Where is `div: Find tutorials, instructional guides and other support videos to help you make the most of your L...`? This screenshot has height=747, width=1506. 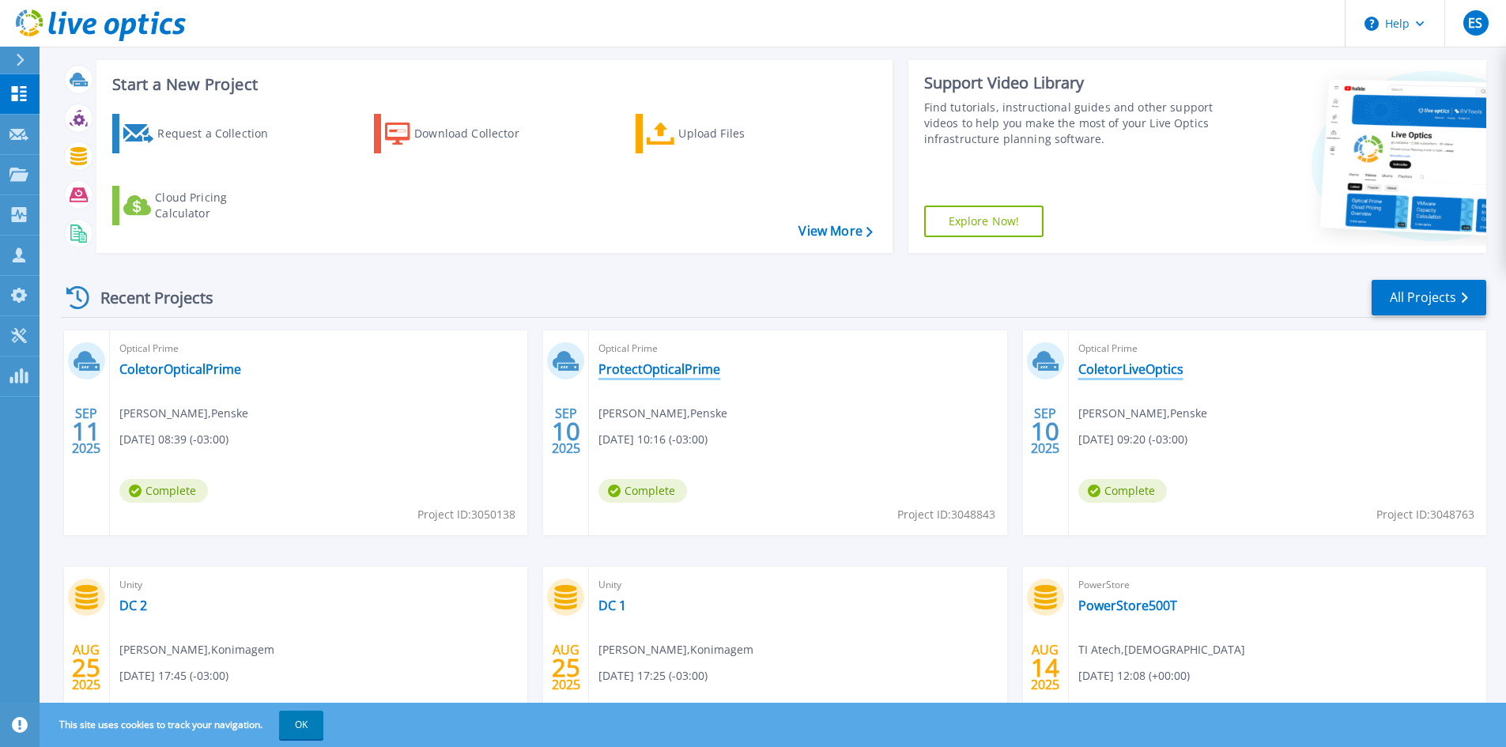
div: Find tutorials, instructional guides and other support videos to help you make the most of your L... is located at coordinates (1071, 123).